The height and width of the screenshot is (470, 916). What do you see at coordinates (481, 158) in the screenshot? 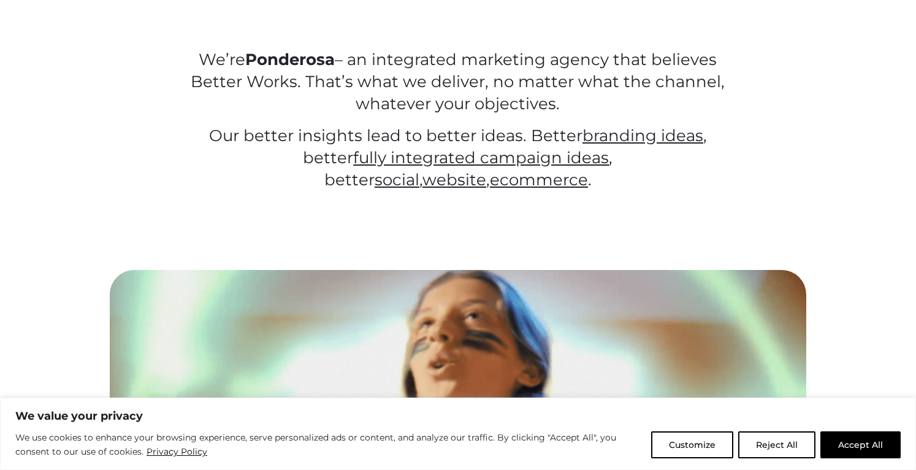
I see `span: fully integrated campaign ideas` at bounding box center [481, 158].